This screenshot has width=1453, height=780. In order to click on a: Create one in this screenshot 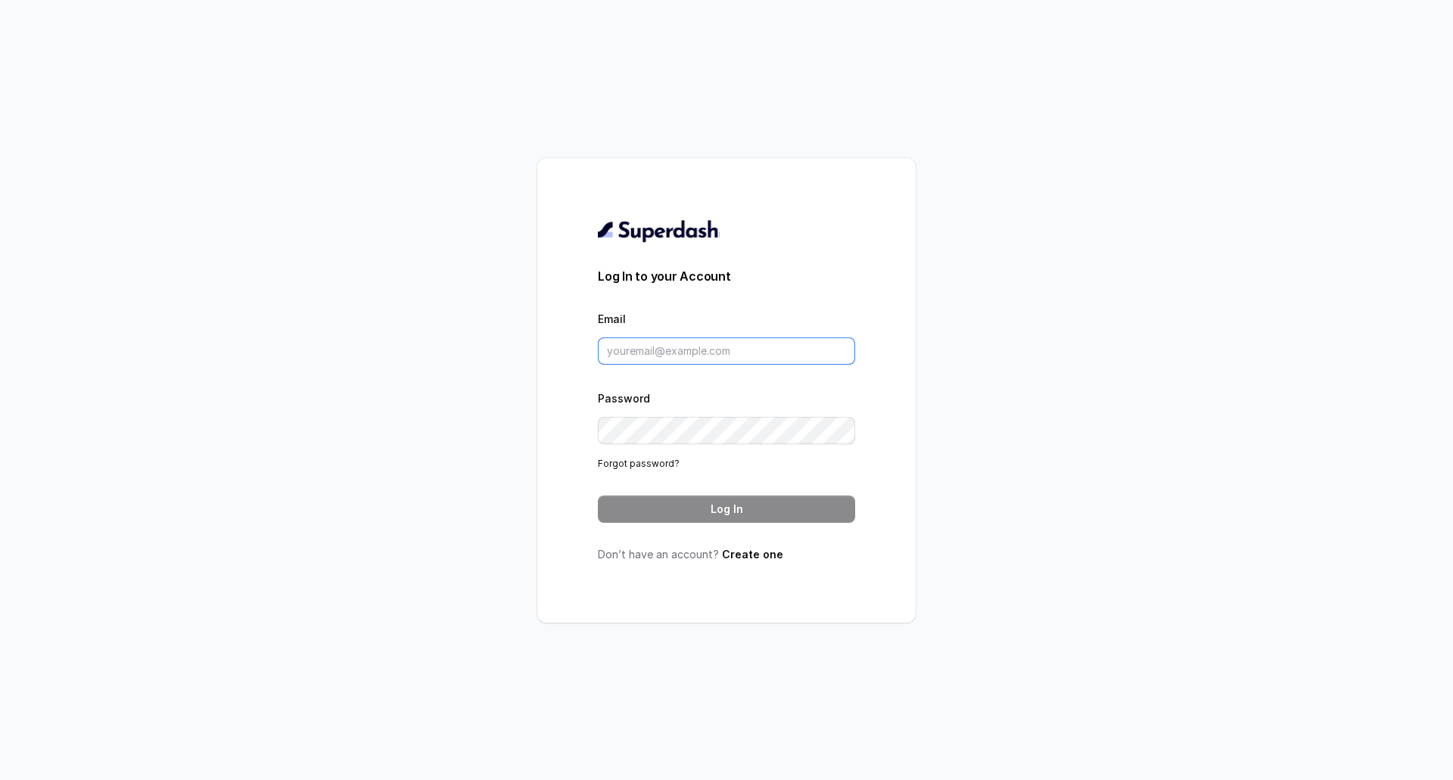, I will do `click(752, 554)`.